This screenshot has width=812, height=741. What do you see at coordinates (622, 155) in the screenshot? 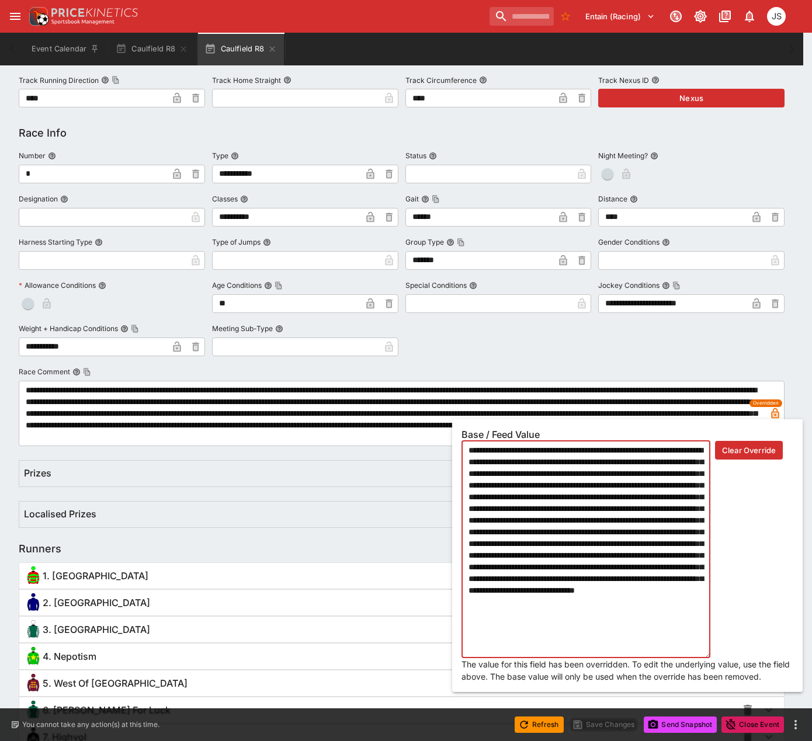
I see `p: Night Meeting?` at bounding box center [622, 155].